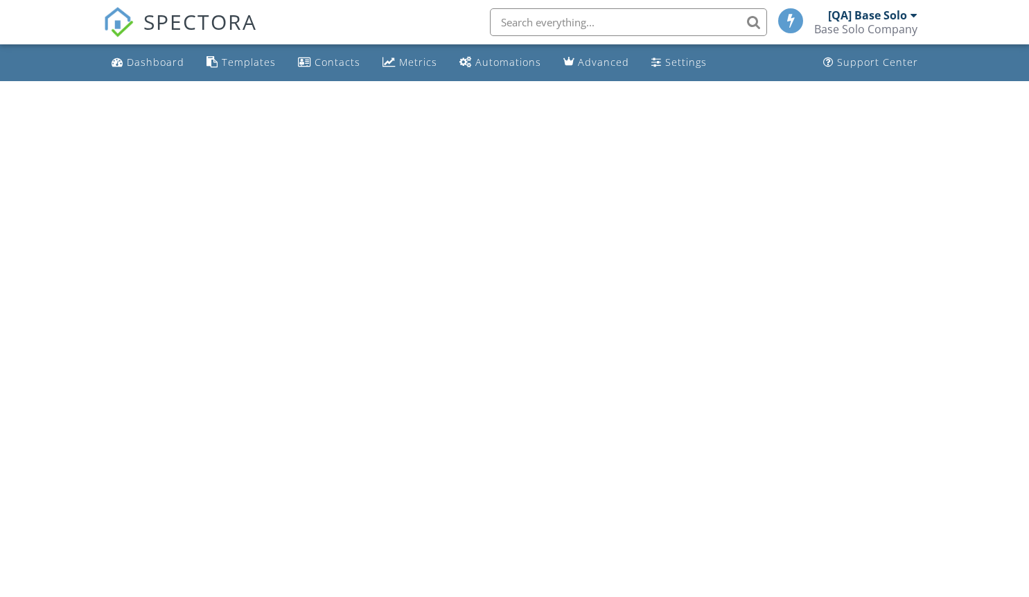  Describe the element at coordinates (338, 62) in the screenshot. I see `div: Contacts` at that location.